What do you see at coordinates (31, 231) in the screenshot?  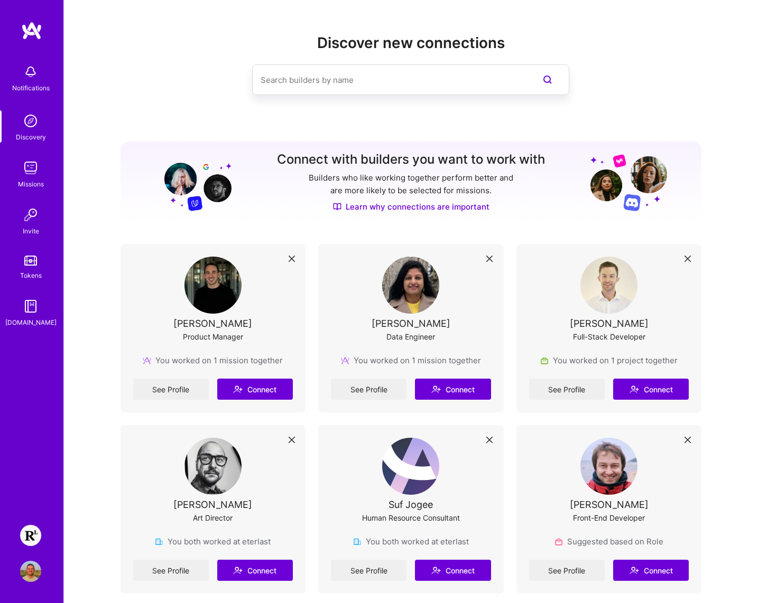 I see `div: Invite` at bounding box center [31, 231].